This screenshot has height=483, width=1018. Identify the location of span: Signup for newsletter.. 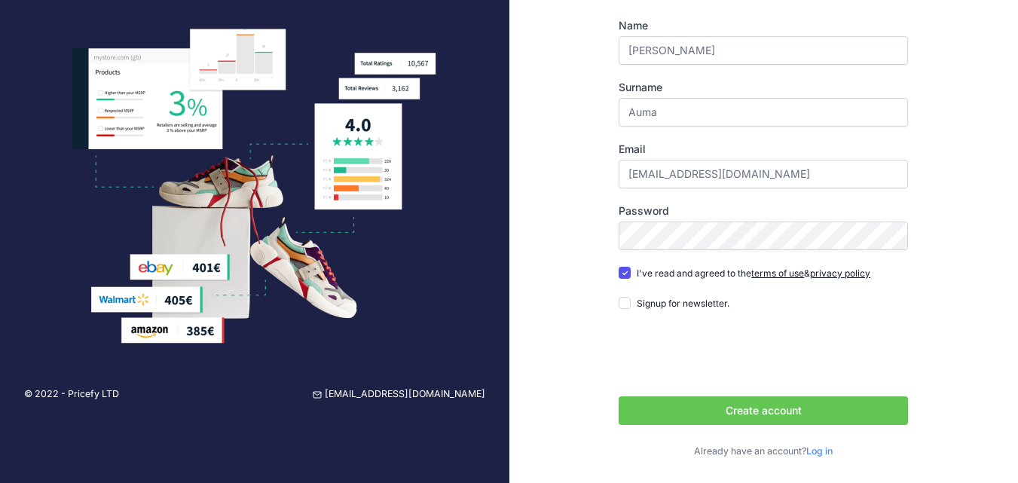
(682, 303).